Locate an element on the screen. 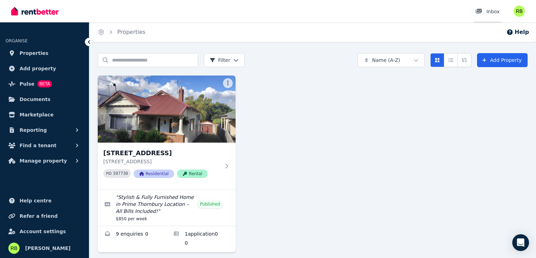 The height and width of the screenshot is (258, 536). span: Reporting is located at coordinates (33, 130).